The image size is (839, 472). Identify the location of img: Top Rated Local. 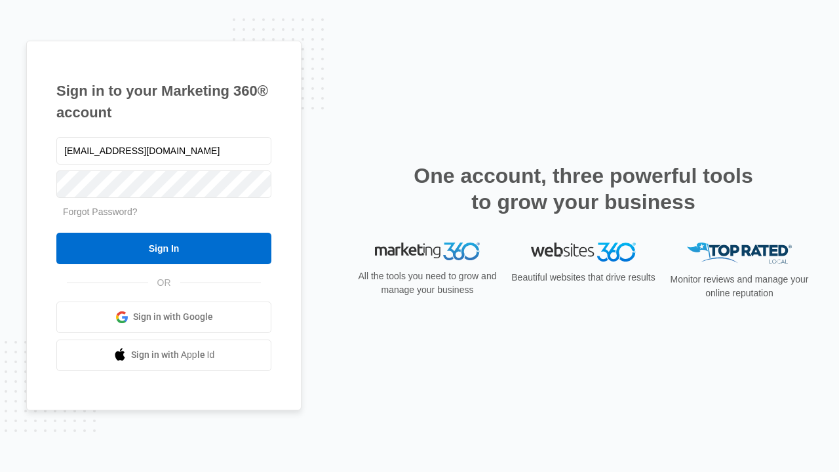
(740, 253).